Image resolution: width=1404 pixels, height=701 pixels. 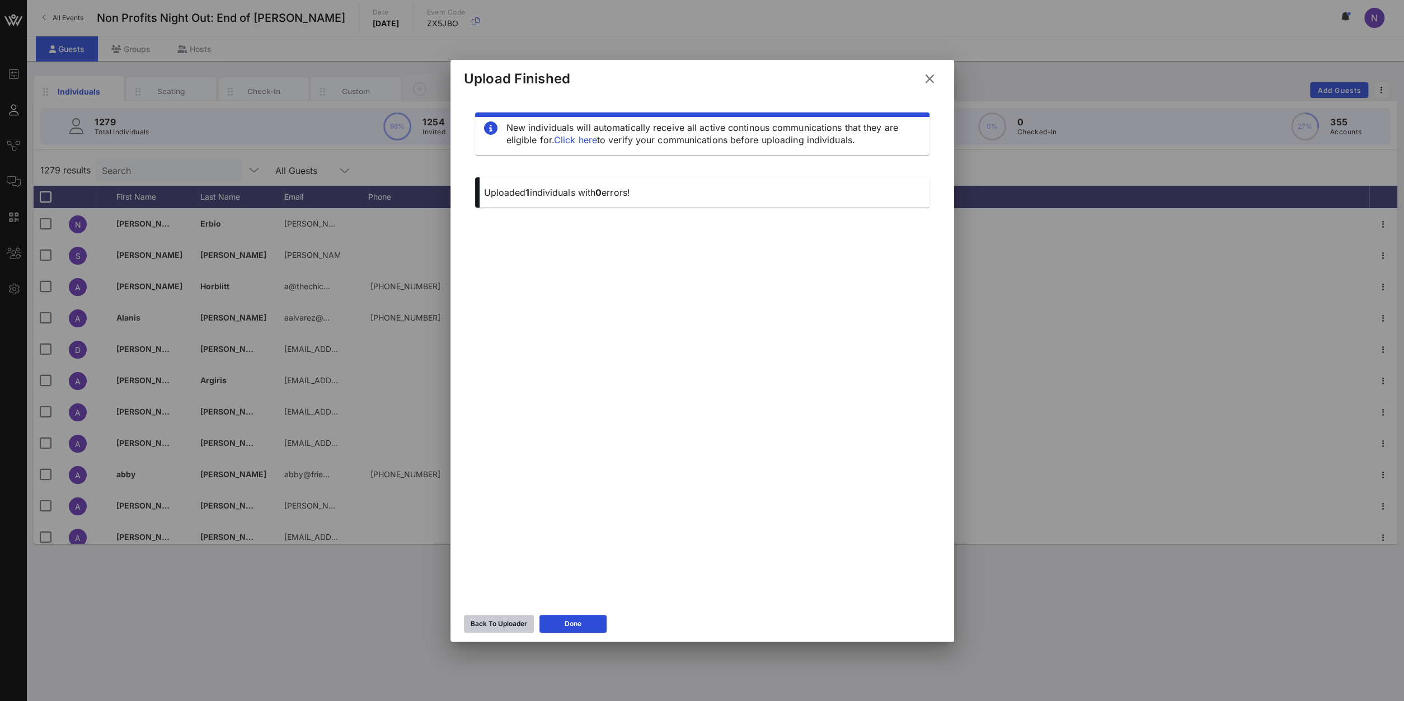 I want to click on div: New individuals will automatically receive all active continous communications that they are elig..., so click(x=713, y=134).